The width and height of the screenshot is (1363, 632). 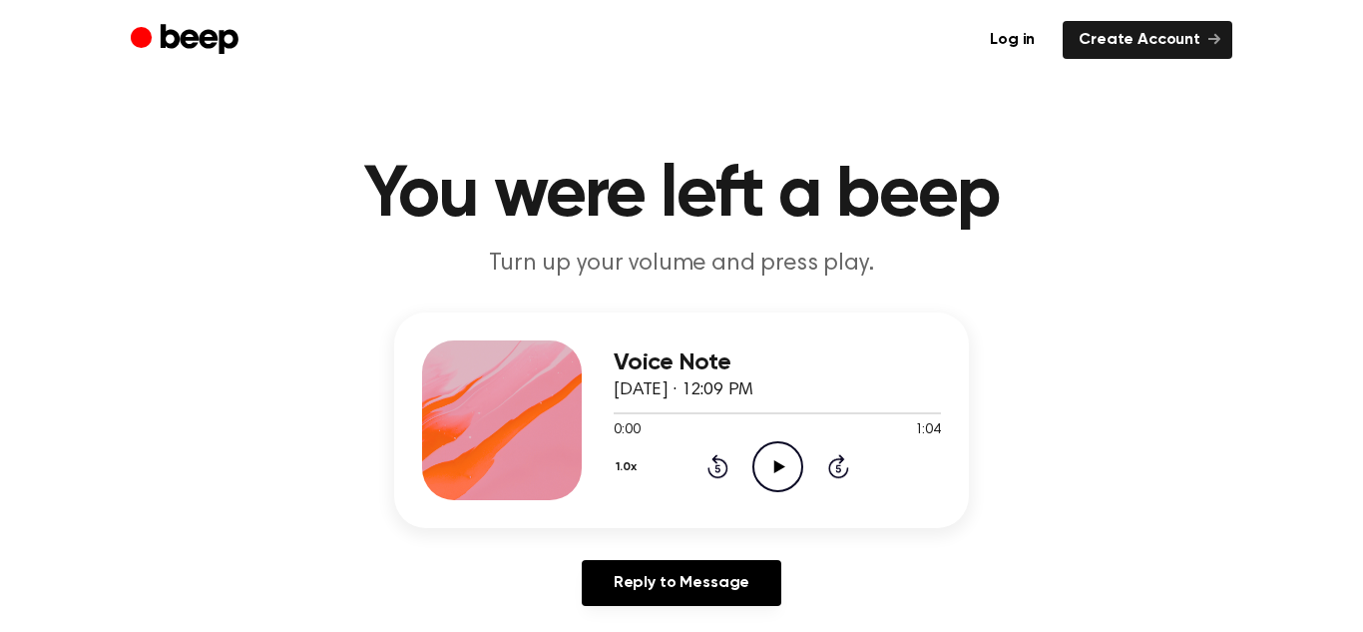 I want to click on a: Create Account, so click(x=1147, y=40).